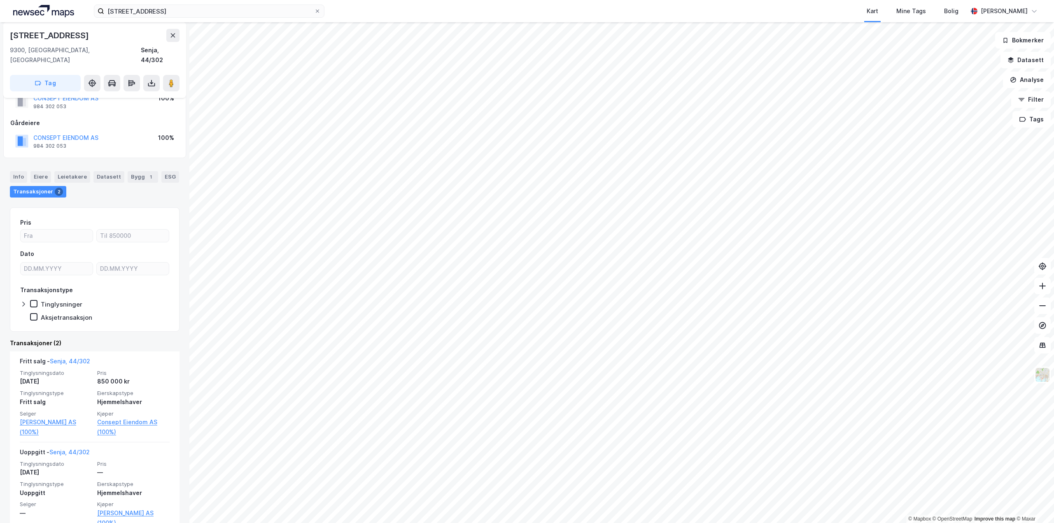  I want to click on div: Transaksjoner (2), so click(95, 343).